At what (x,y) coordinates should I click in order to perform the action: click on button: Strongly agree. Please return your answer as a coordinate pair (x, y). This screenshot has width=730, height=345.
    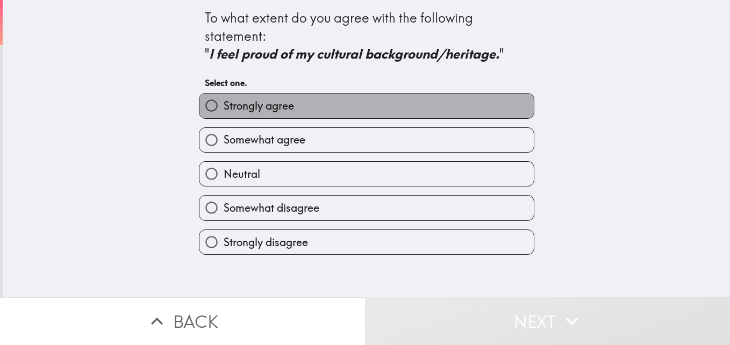
    Looking at the image, I should click on (367, 105).